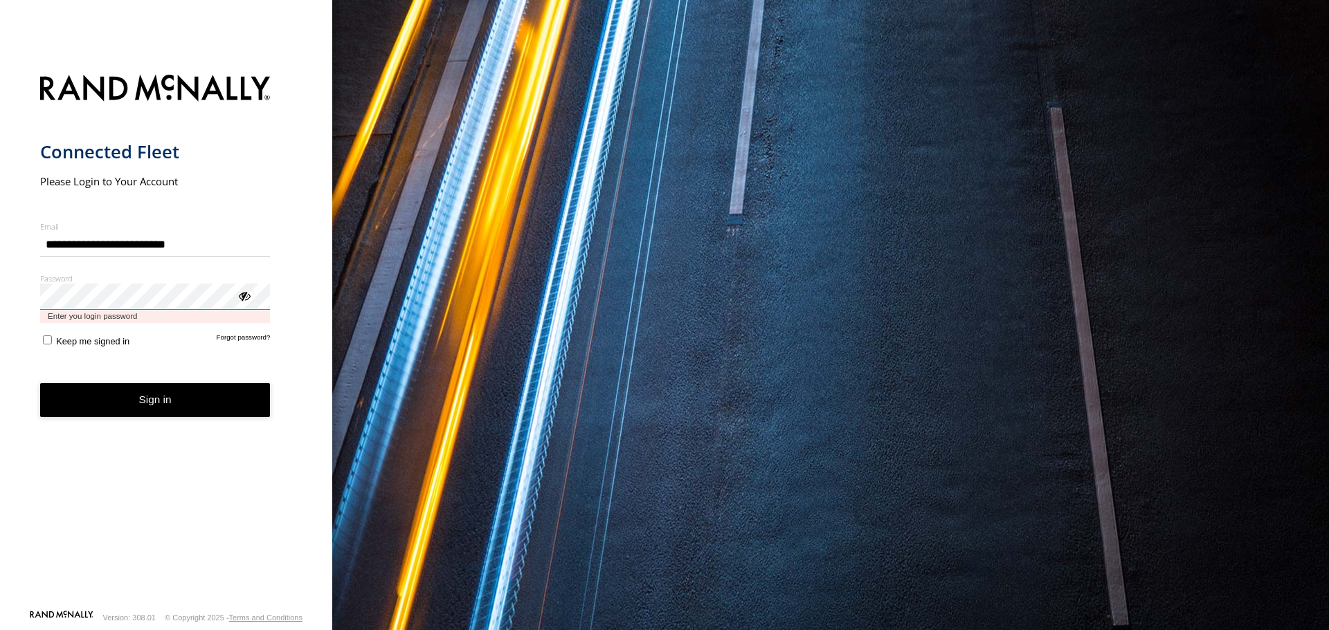  Describe the element at coordinates (155, 89) in the screenshot. I see `img: Rand McNally` at that location.